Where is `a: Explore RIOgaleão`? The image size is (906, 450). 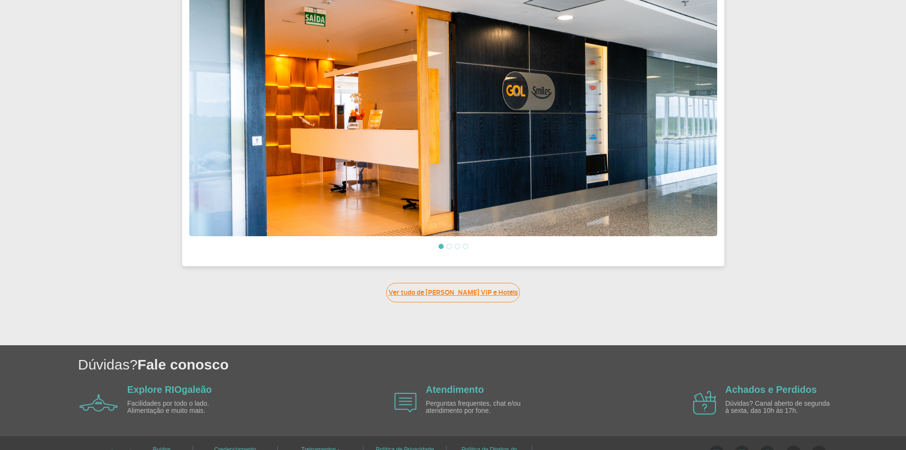 a: Explore RIOgaleão is located at coordinates (170, 389).